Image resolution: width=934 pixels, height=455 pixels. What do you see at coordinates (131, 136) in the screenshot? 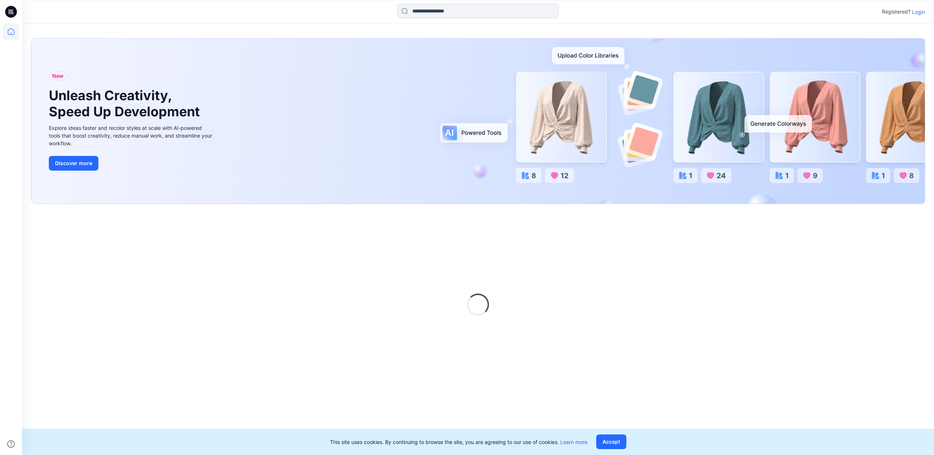
I see `div: Explore ideas faster and recolor styles at scale with AI-powered tools that boost creativity, red...` at bounding box center [131, 136].